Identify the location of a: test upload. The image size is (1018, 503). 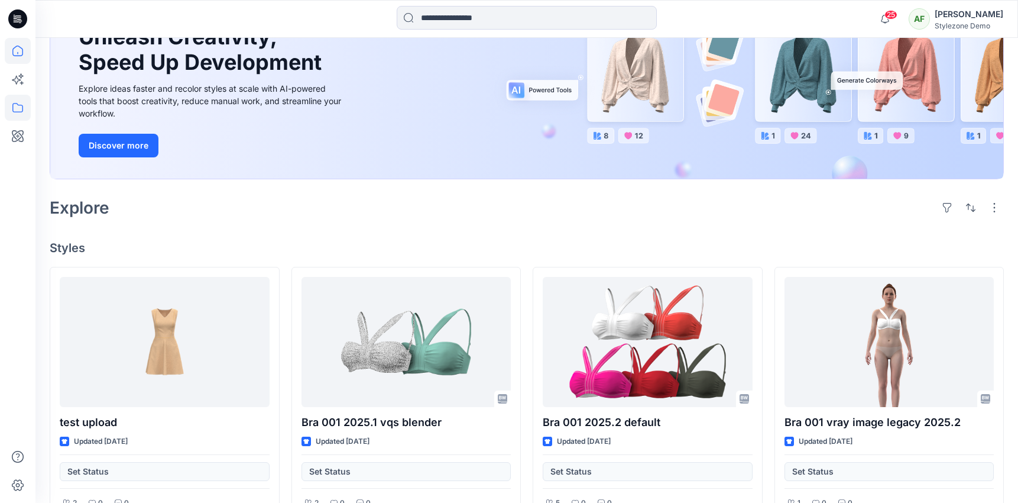
(164, 342).